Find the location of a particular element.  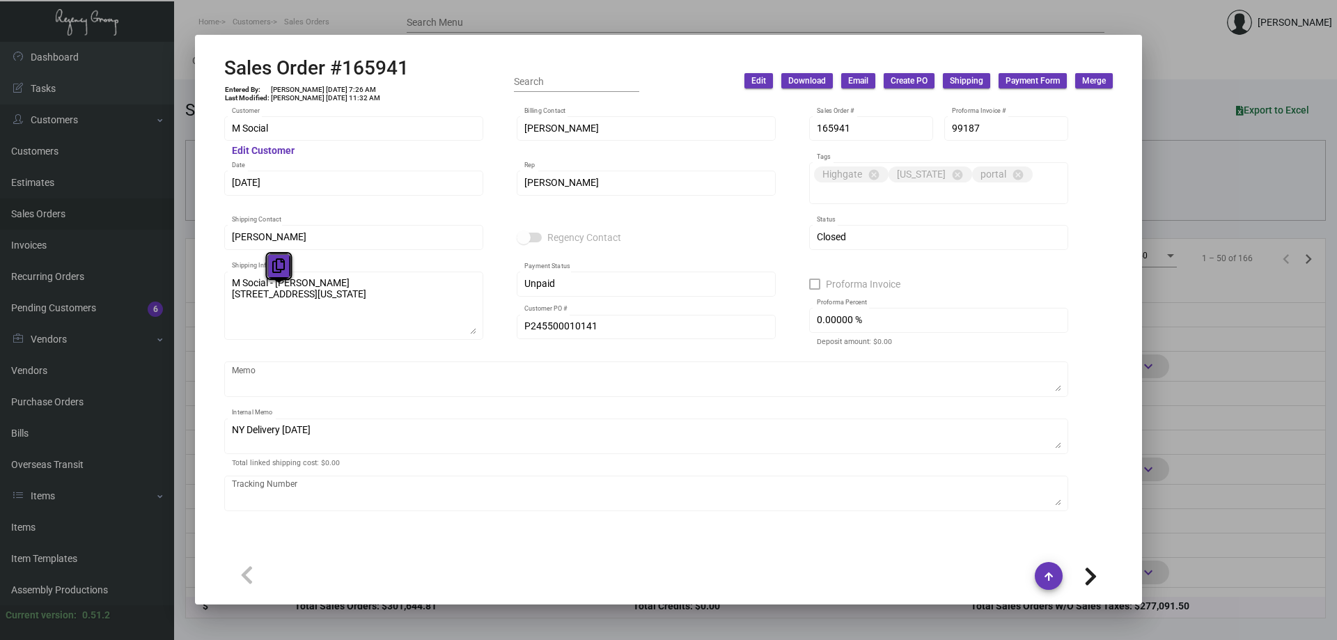

button: Edit is located at coordinates (758, 81).